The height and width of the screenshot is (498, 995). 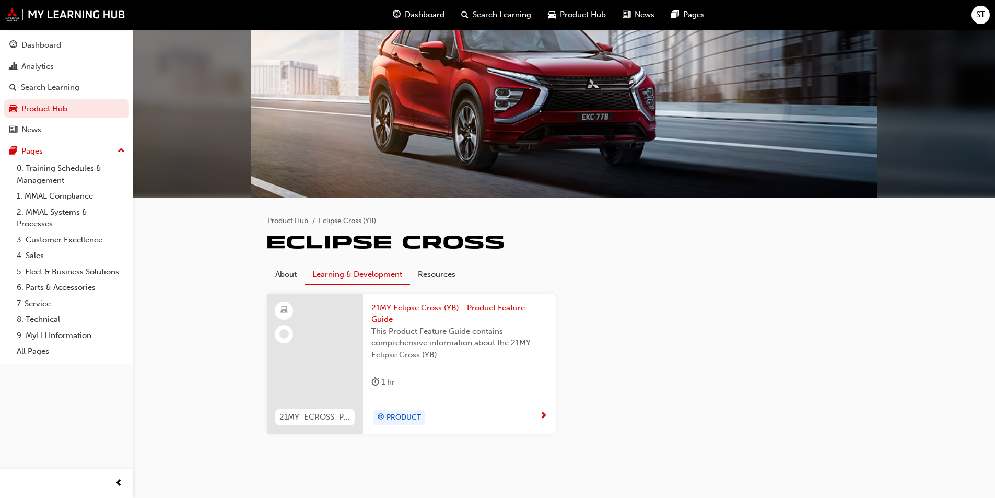 What do you see at coordinates (437, 274) in the screenshot?
I see `a: Resources` at bounding box center [437, 274].